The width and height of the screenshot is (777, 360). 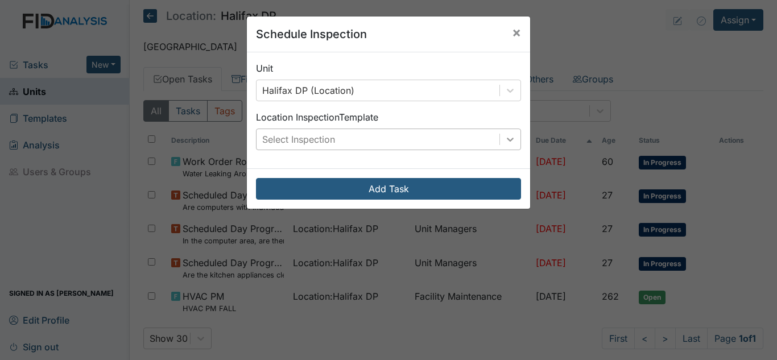 What do you see at coordinates (516, 32) in the screenshot?
I see `button: Close` at bounding box center [516, 32].